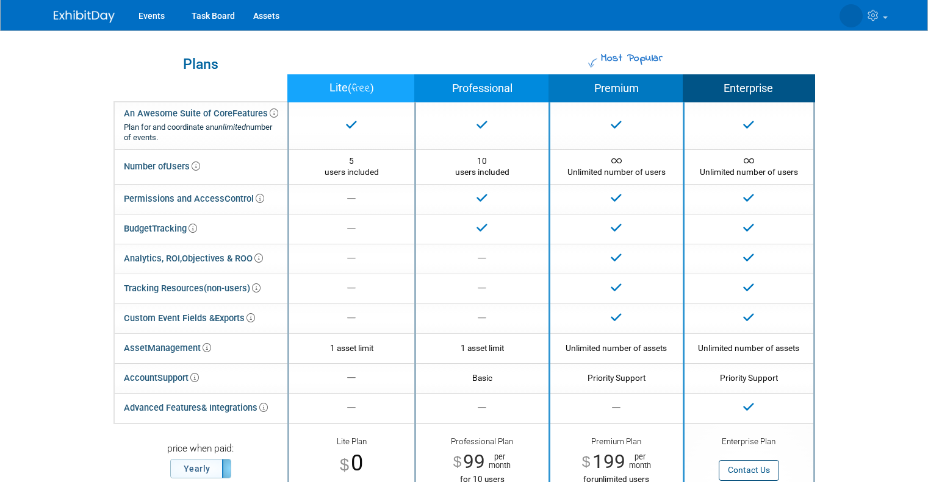 Image resolution: width=928 pixels, height=482 pixels. Describe the element at coordinates (851, 16) in the screenshot. I see `img: Alison Horton` at that location.